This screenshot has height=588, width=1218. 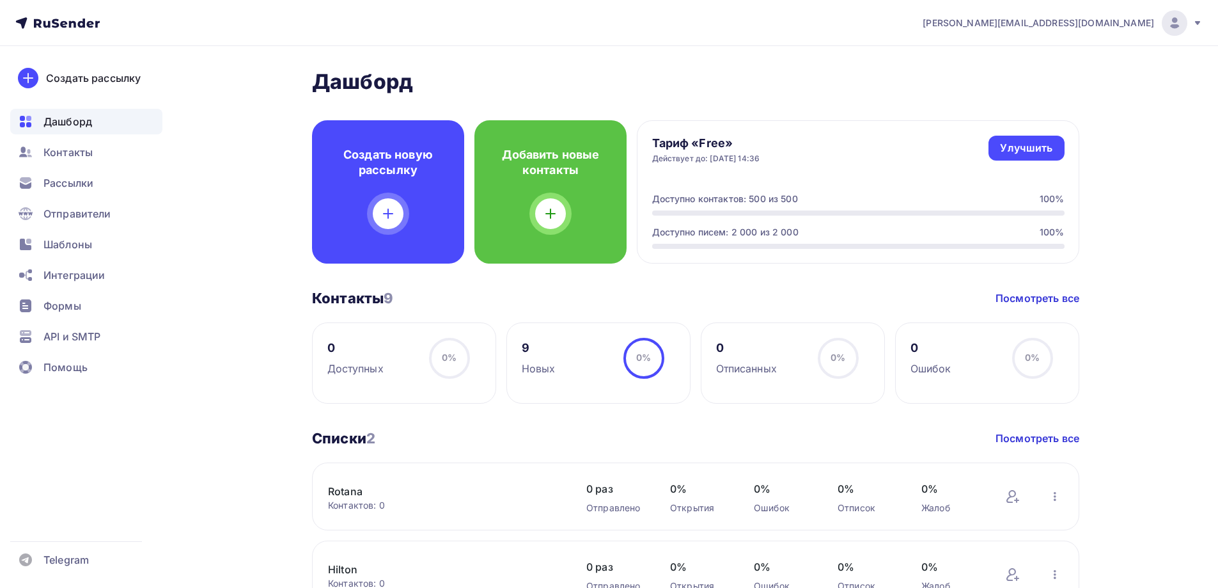 What do you see at coordinates (68, 244) in the screenshot?
I see `span: Шаблоны` at bounding box center [68, 244].